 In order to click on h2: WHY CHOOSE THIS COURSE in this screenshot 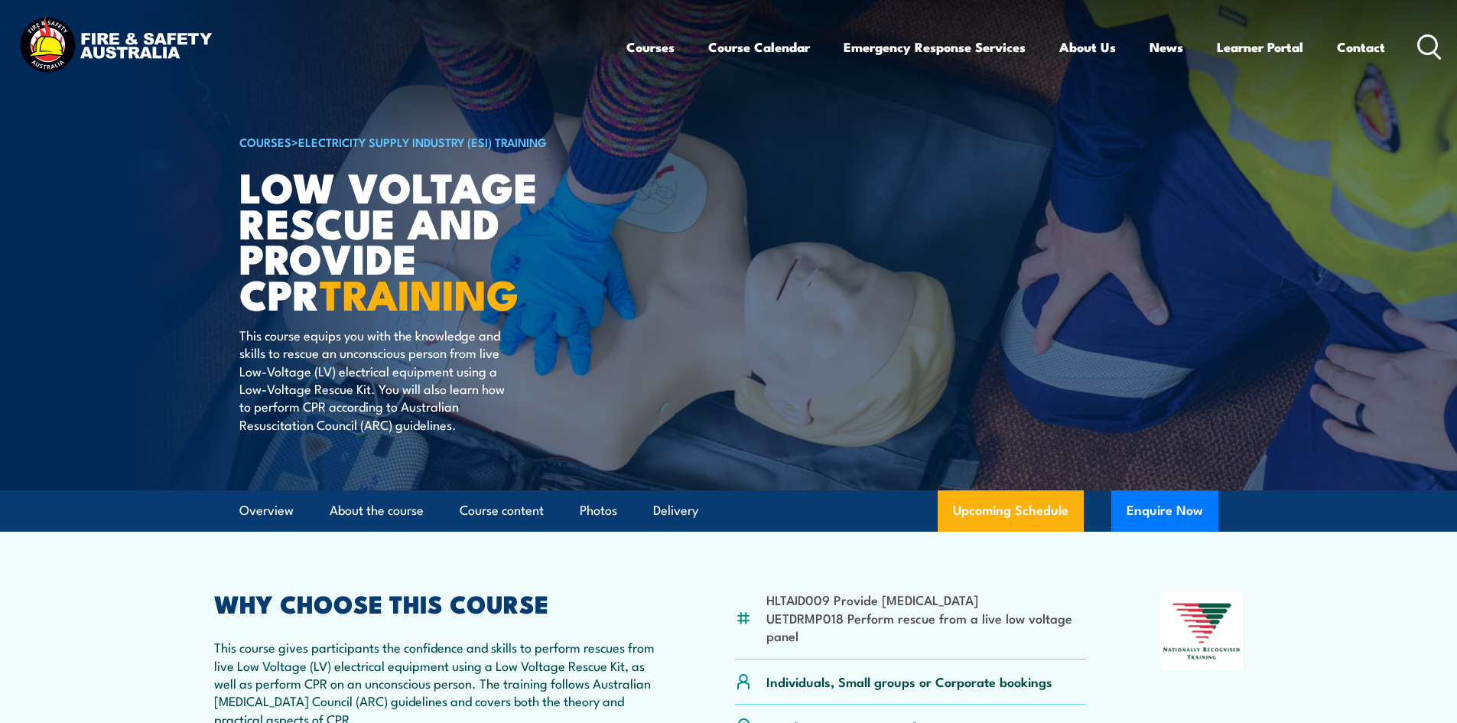, I will do `click(438, 603)`.